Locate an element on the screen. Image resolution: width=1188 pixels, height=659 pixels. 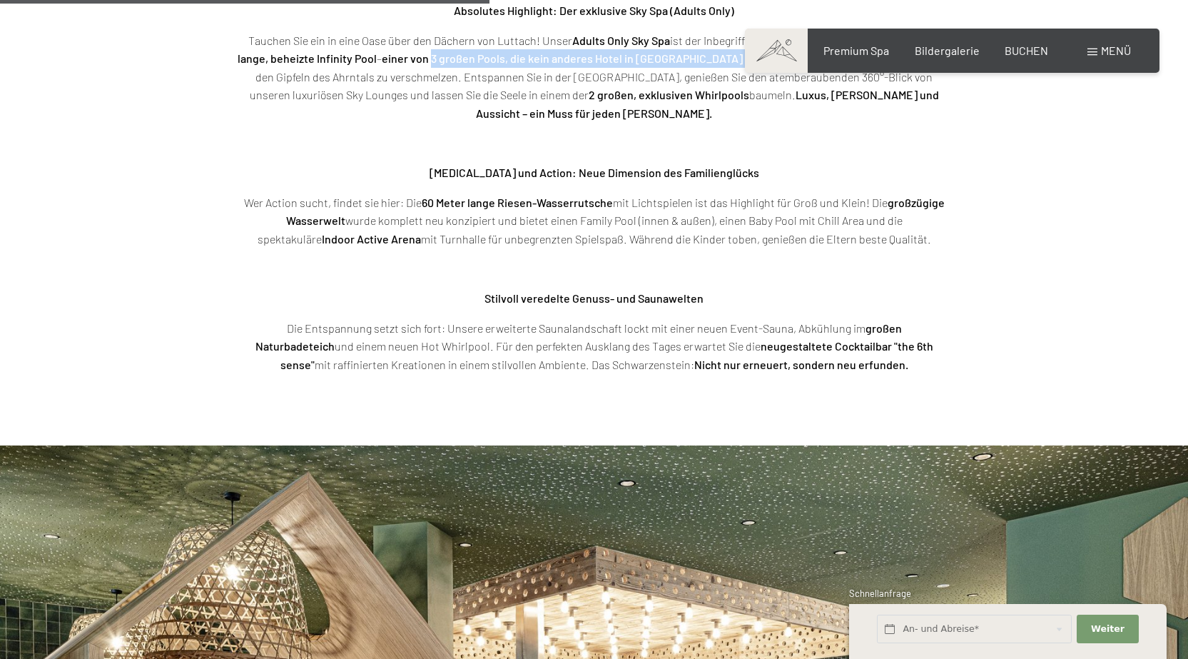
strong: 2 großen, exklusiven Whirlpools is located at coordinates (669, 94).